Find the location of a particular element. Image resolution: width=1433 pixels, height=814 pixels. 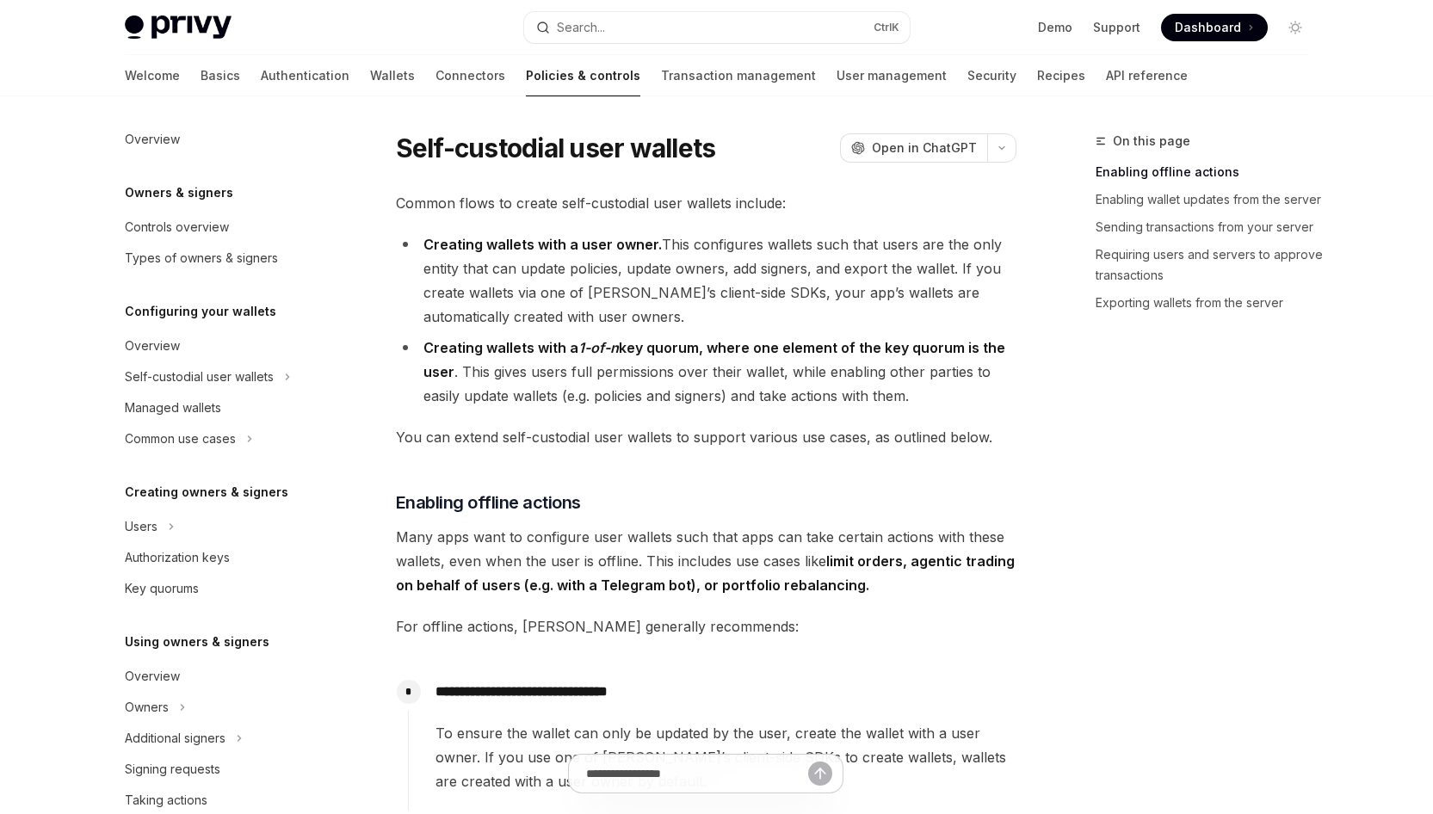

a: Managed wallets is located at coordinates (221, 408).